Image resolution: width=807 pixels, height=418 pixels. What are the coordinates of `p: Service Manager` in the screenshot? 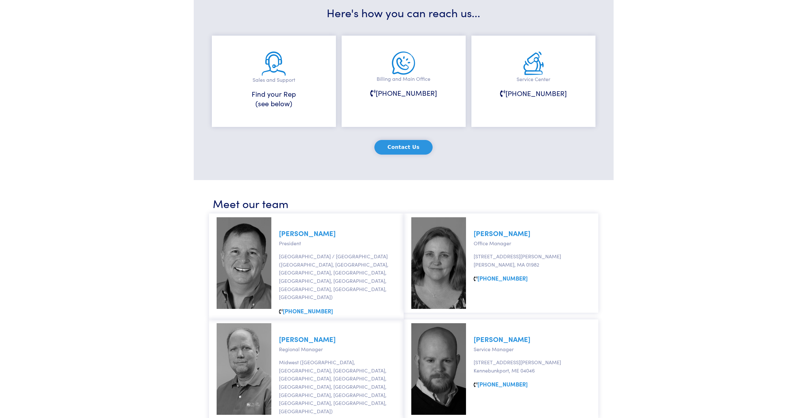 It's located at (532, 349).